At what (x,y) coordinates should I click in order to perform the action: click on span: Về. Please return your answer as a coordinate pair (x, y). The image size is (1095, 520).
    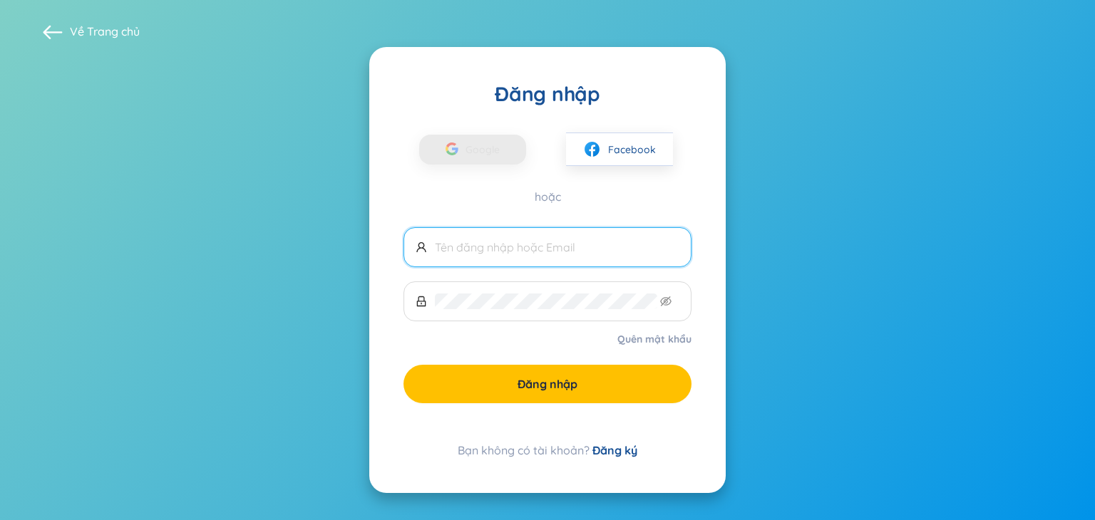
    Looking at the image, I should click on (105, 31).